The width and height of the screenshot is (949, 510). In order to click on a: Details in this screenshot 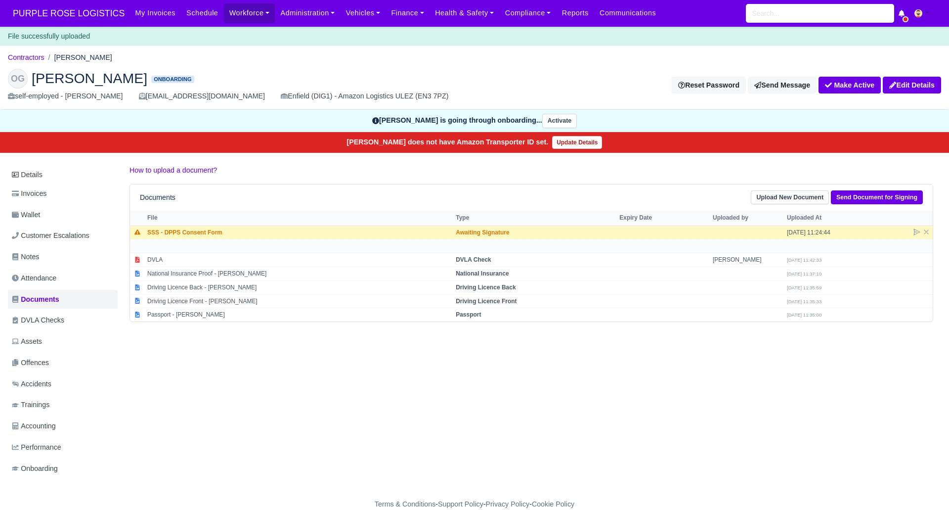, I will do `click(63, 174)`.